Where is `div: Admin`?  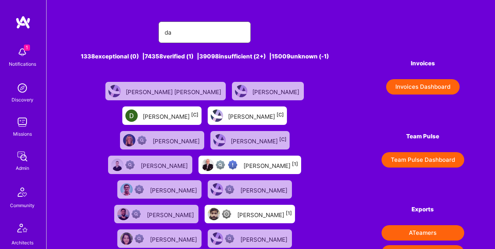
div: Admin is located at coordinates (22, 168).